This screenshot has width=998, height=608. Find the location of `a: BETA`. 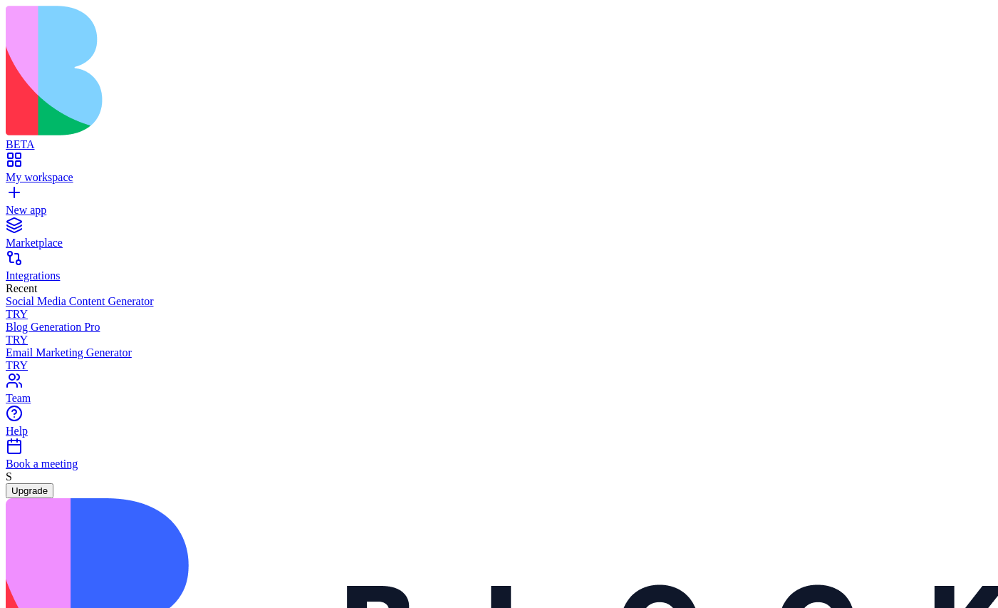

a: BETA is located at coordinates (499, 138).